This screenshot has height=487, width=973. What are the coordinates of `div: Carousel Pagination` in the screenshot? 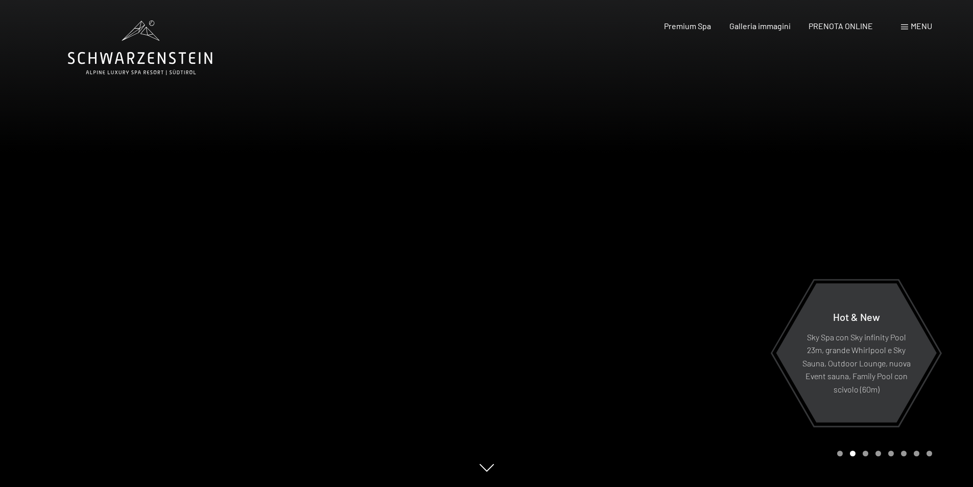 It's located at (882, 453).